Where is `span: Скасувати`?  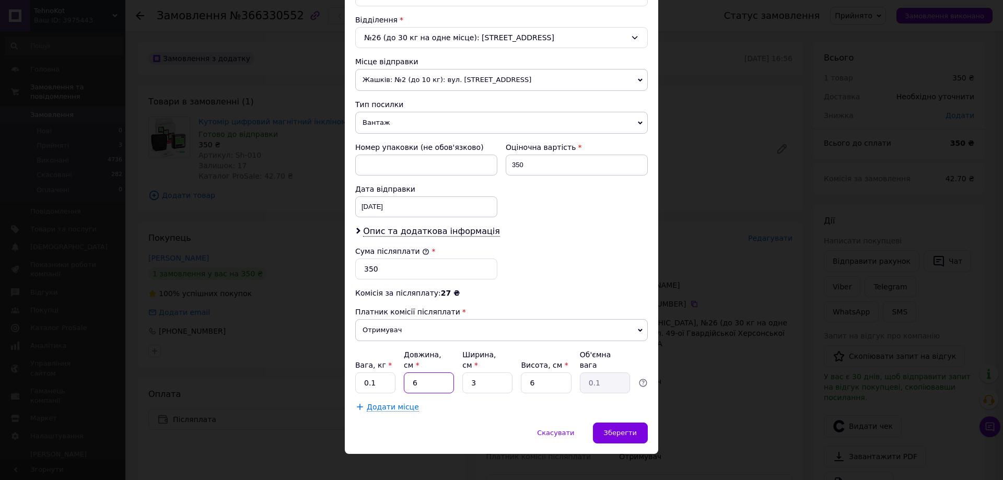 span: Скасувати is located at coordinates (555, 432).